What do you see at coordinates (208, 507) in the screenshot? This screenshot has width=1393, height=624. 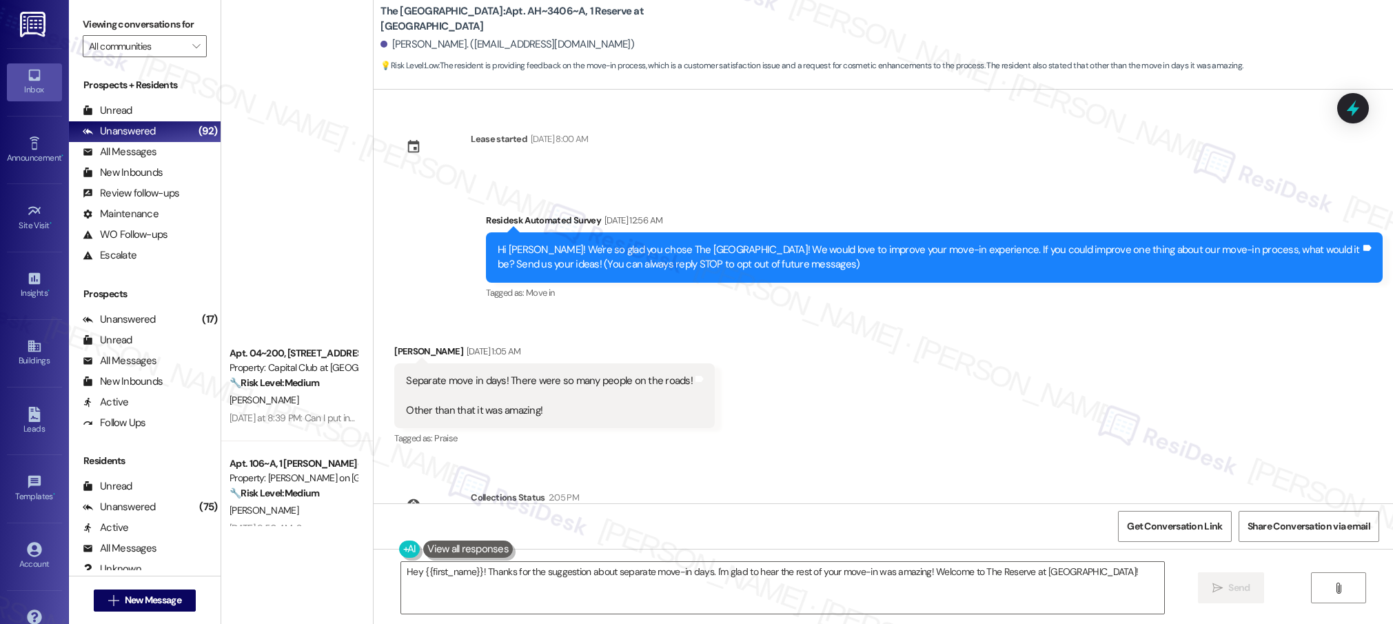 I see `div: (75)` at bounding box center [208, 507].